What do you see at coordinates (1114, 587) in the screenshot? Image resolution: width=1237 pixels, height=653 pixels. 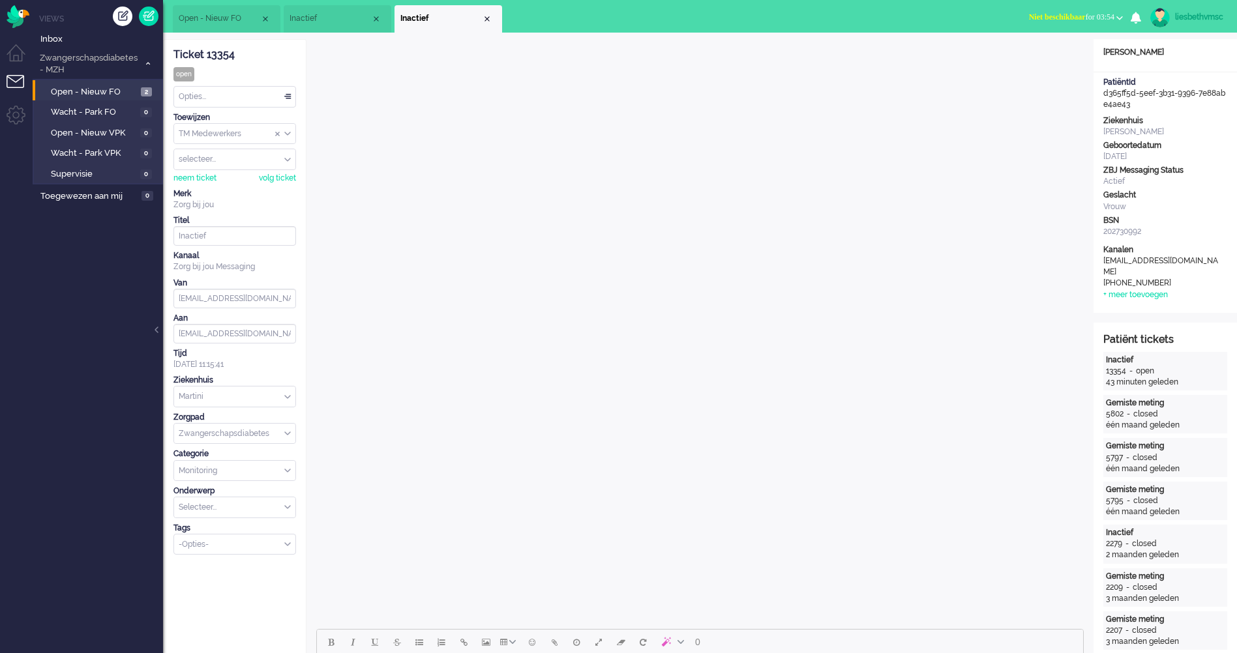 I see `div: 2209` at bounding box center [1114, 587].